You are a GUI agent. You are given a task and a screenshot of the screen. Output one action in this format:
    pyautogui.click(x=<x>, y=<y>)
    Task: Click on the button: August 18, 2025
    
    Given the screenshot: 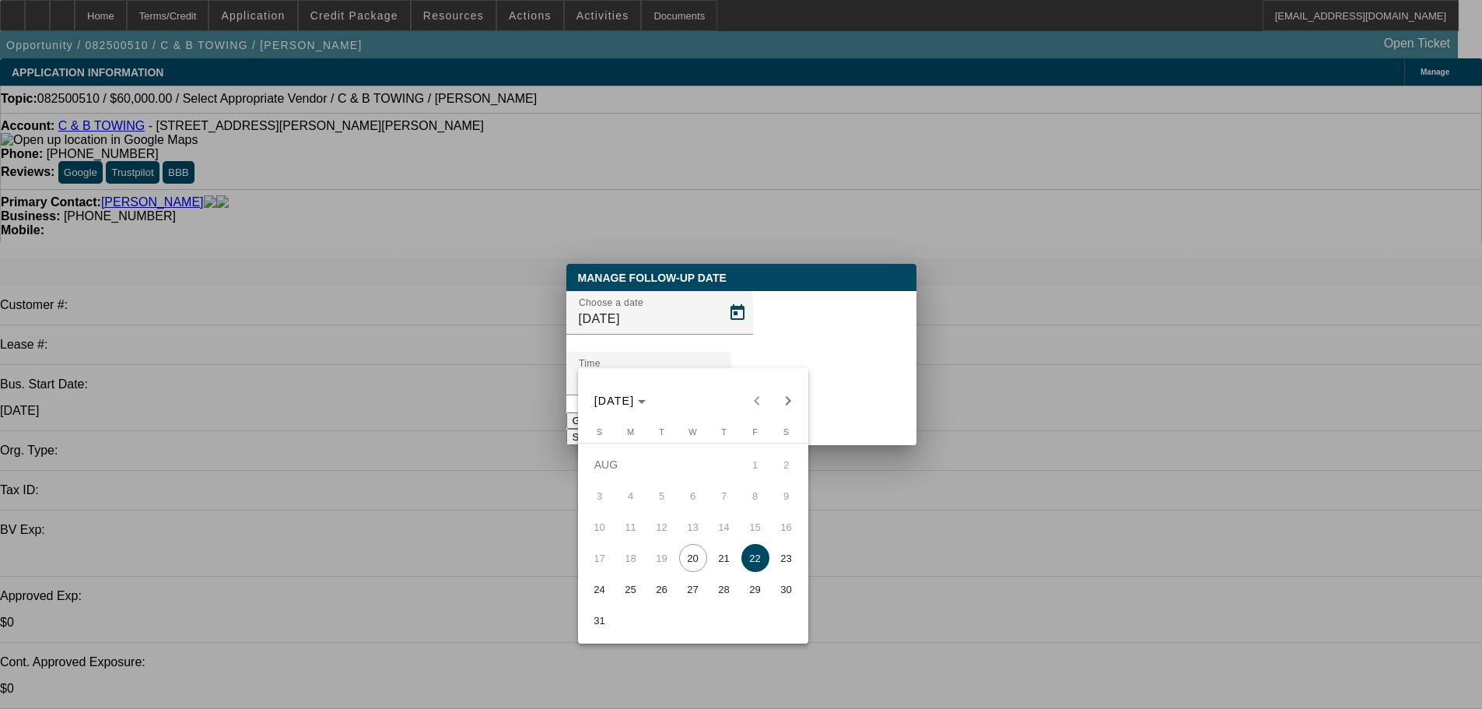 What is the action you would take?
    pyautogui.click(x=631, y=558)
    